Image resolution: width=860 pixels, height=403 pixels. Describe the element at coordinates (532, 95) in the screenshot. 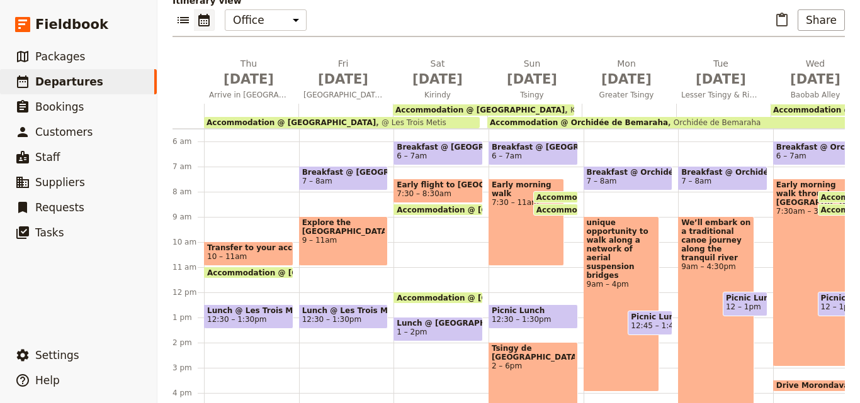

I see `span: Tsingy` at that location.